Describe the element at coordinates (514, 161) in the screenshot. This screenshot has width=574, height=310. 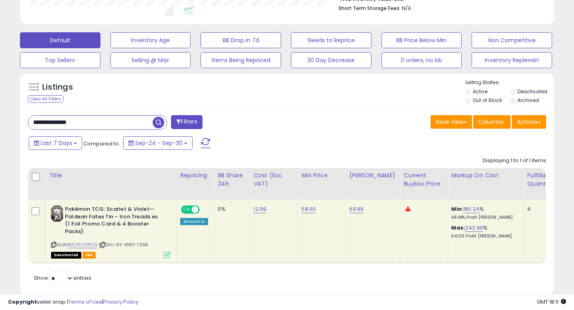
I see `div: Displaying 1 to 1 of 1 items` at that location.